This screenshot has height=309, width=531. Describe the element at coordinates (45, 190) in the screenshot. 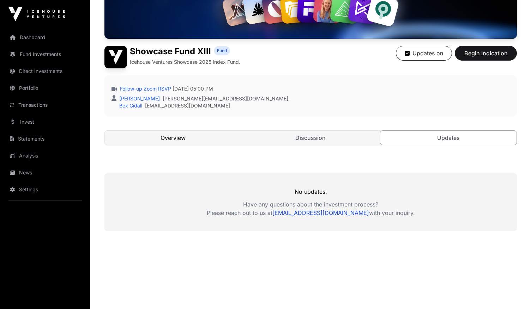

I see `a: Settings` at that location.